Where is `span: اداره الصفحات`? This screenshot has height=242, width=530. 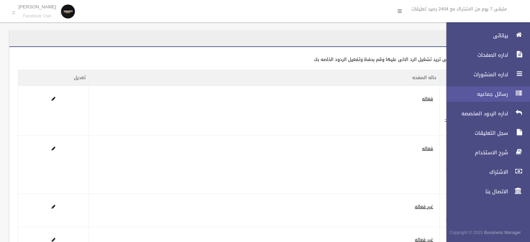 span: اداره الصفحات is located at coordinates (476, 55).